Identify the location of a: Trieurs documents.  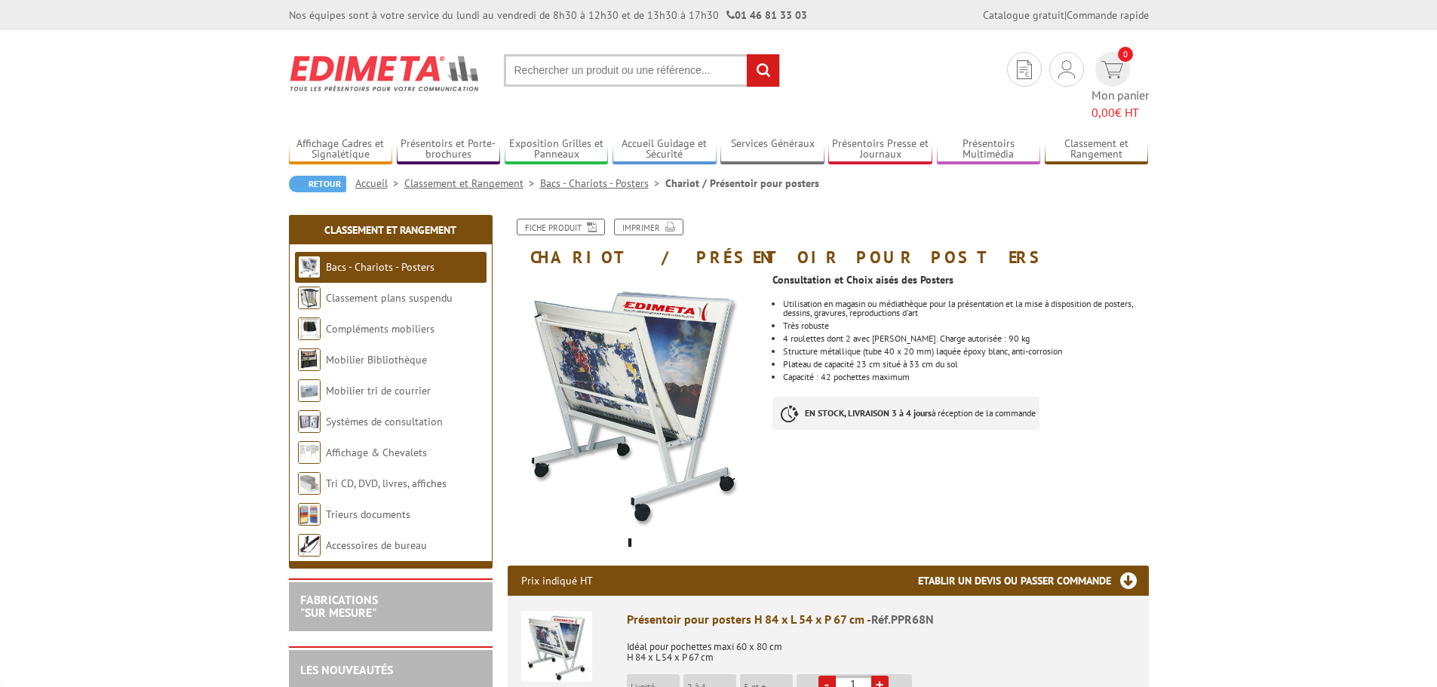
(368, 514).